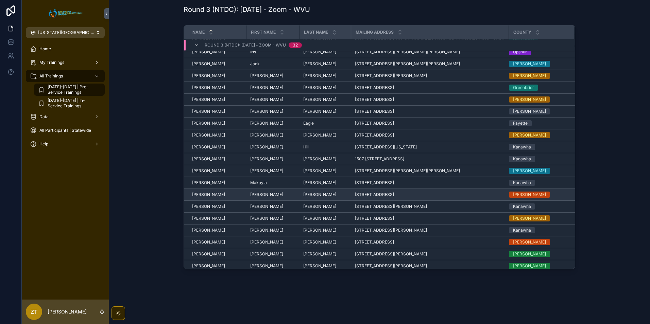  Describe the element at coordinates (51, 76) in the screenshot. I see `span: All Trainings` at that location.